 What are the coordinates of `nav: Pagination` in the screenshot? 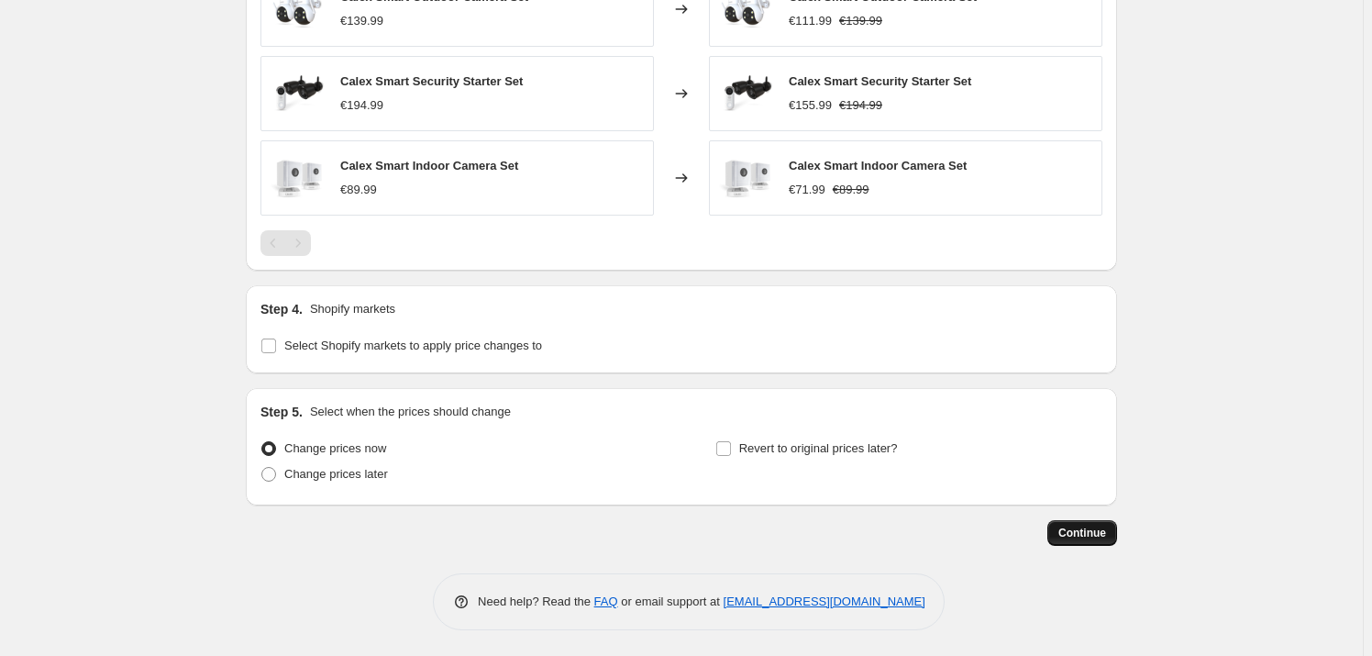 It's located at (285, 243).